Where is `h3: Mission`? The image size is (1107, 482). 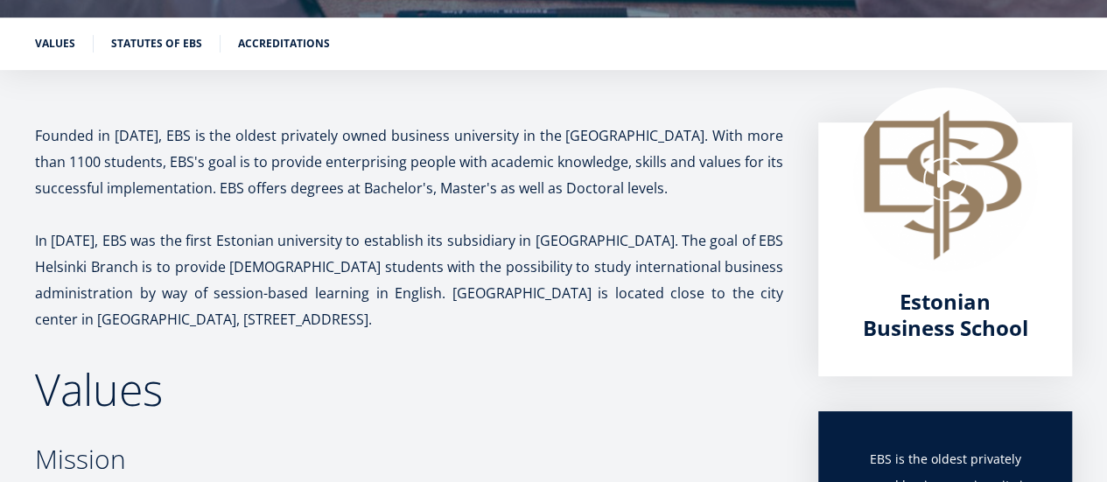 h3: Mission is located at coordinates (409, 460).